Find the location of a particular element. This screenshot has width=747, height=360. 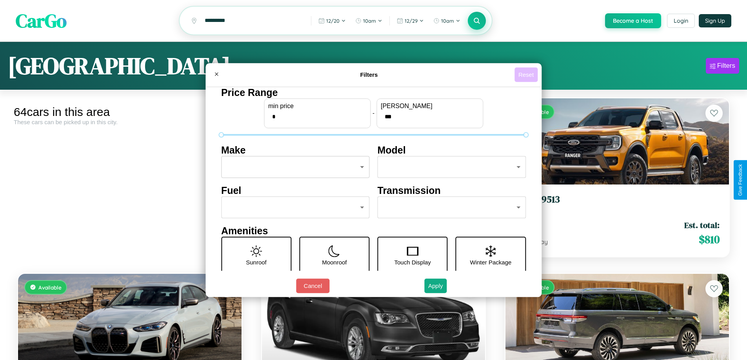

h3: Ford L9513 is located at coordinates (617, 200).